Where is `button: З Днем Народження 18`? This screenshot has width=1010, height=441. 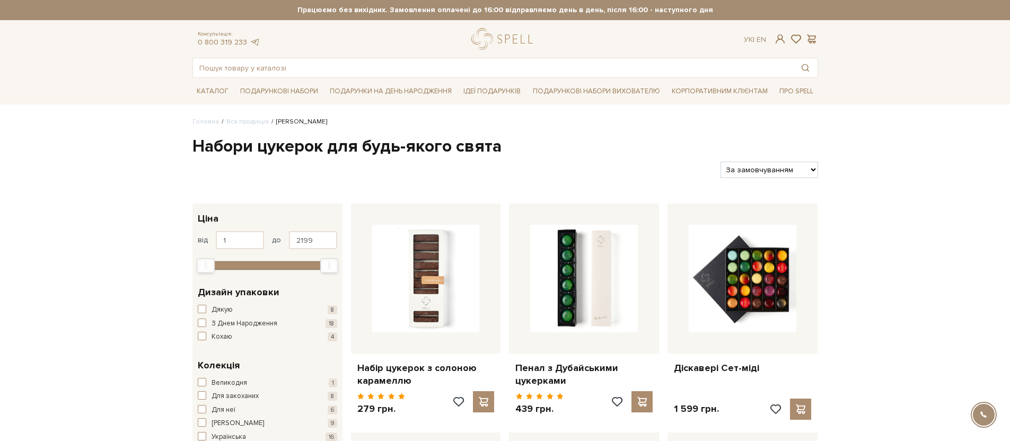 button: З Днем Народження 18 is located at coordinates (267, 324).